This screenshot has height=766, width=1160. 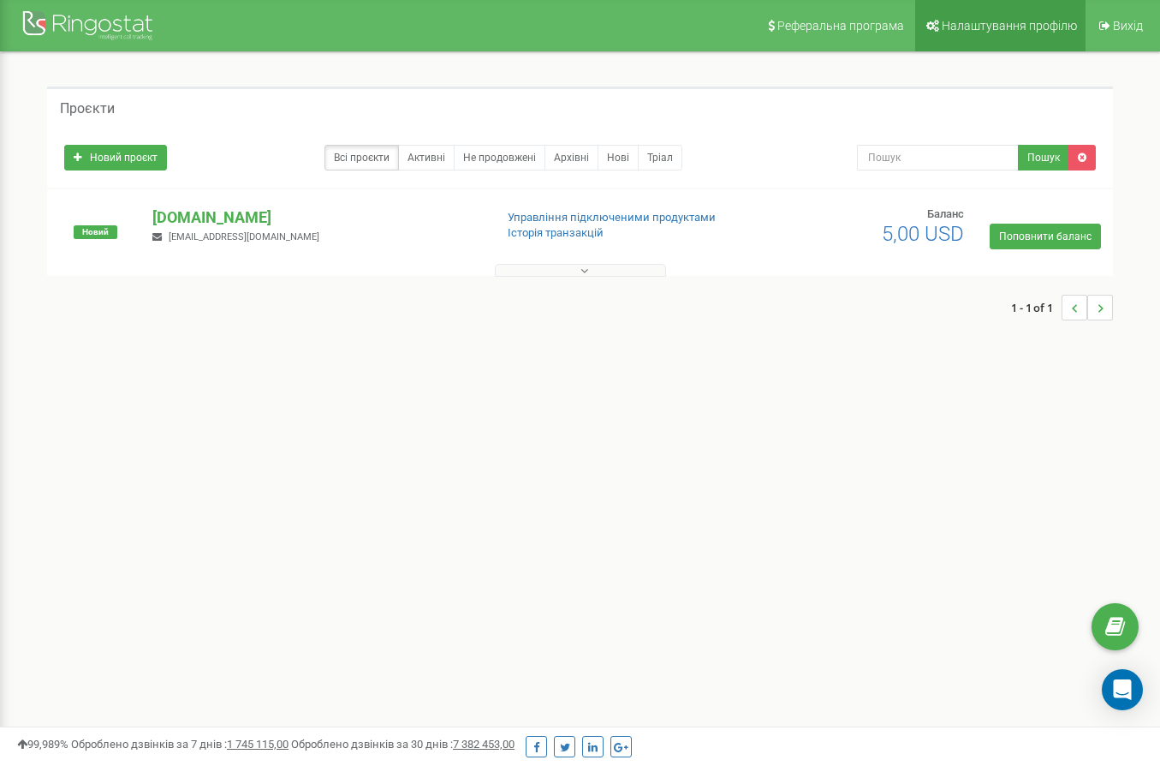 What do you see at coordinates (938, 158) in the screenshot?
I see `input: Пошук` at bounding box center [938, 158].